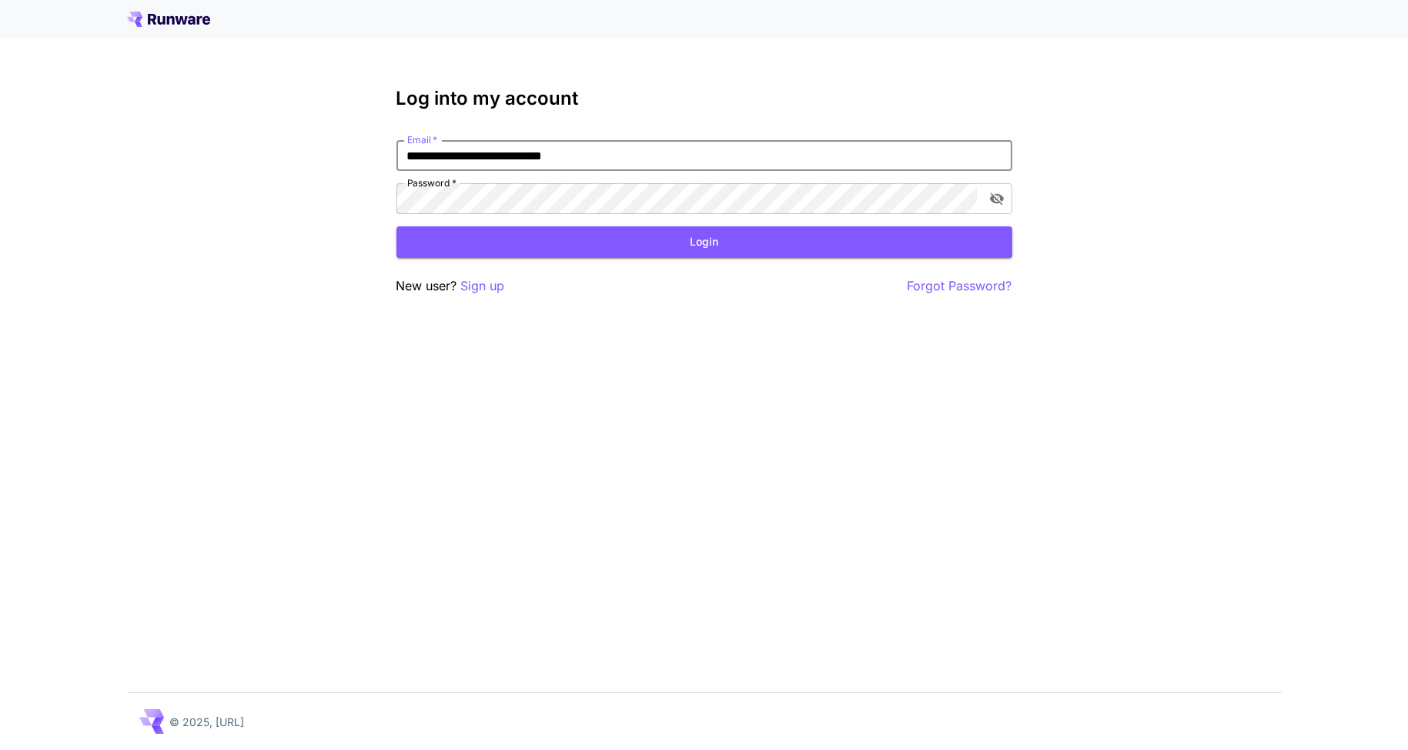 The height and width of the screenshot is (750, 1408). I want to click on button: Forgot Password?, so click(960, 286).